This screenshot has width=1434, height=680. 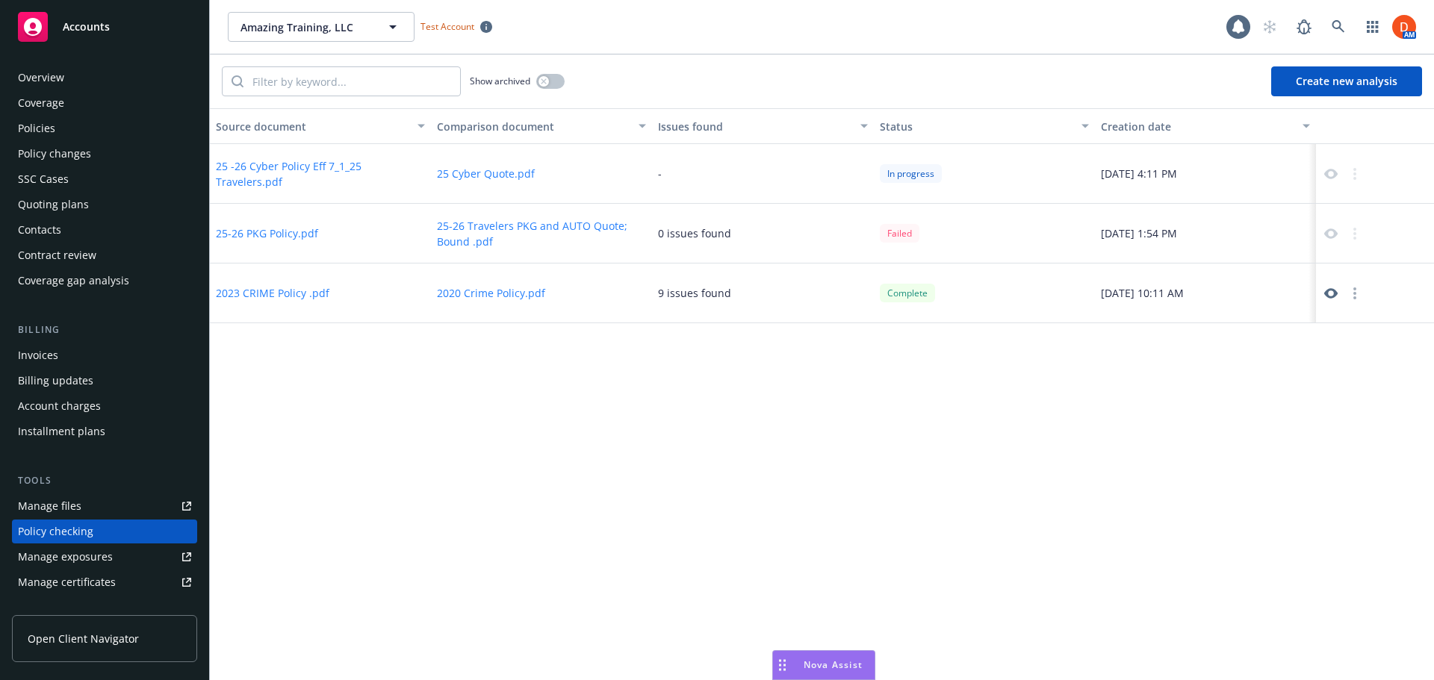 What do you see at coordinates (105, 608) in the screenshot?
I see `a: Manage claims` at bounding box center [105, 608].